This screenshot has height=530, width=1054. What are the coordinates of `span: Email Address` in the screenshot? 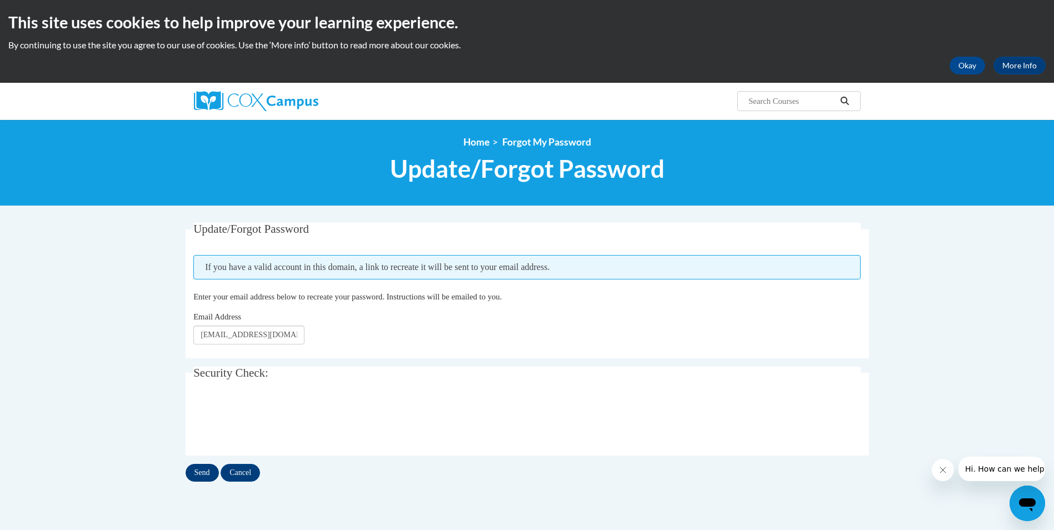 It's located at (217, 317).